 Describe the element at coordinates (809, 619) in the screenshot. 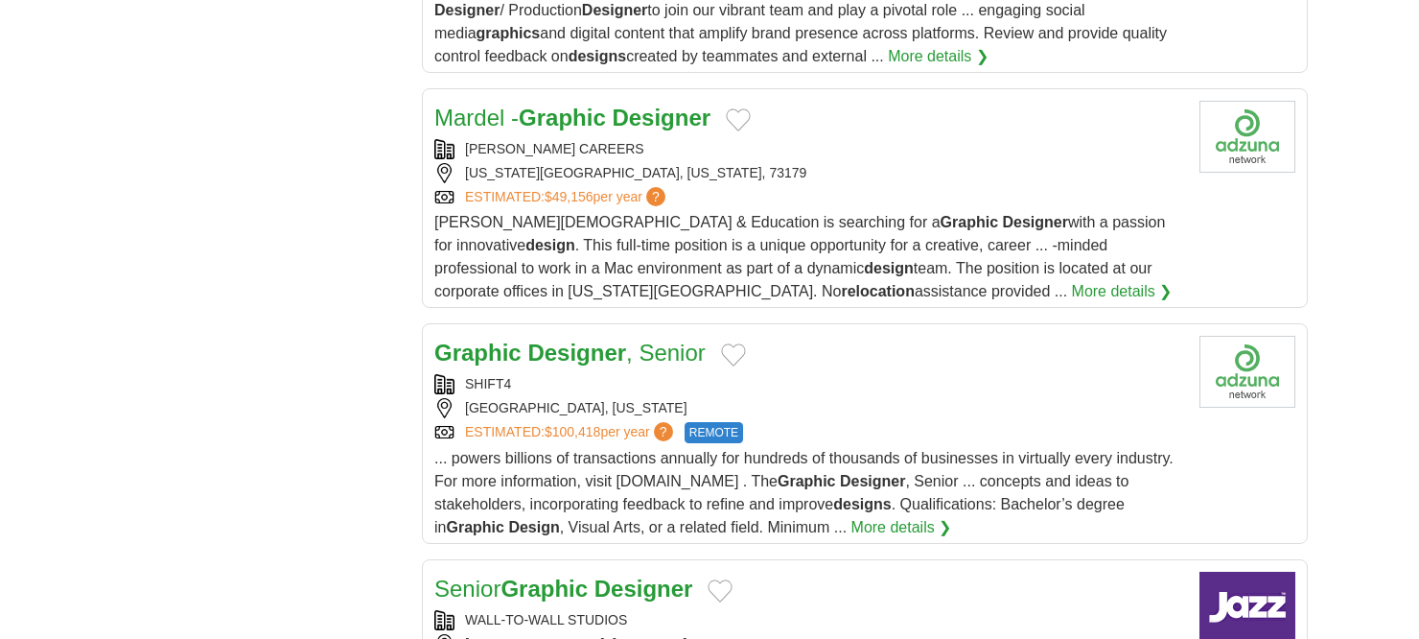

I see `div: WALL-TO-WALL STUDIOS` at that location.